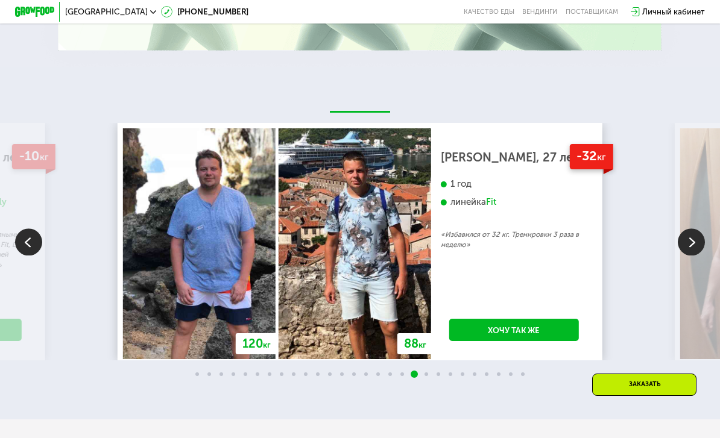  What do you see at coordinates (514, 239) in the screenshot?
I see `p: «Избавился от 32 кг. Тренировки 3 раза в неделю»` at bounding box center [514, 239].